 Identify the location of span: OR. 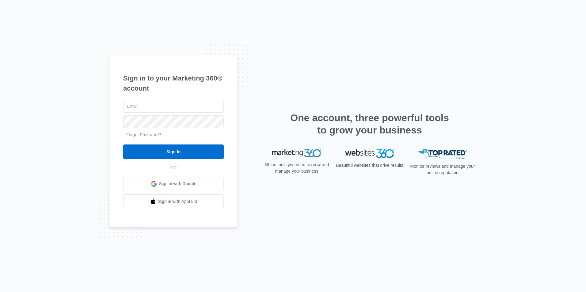
(173, 168).